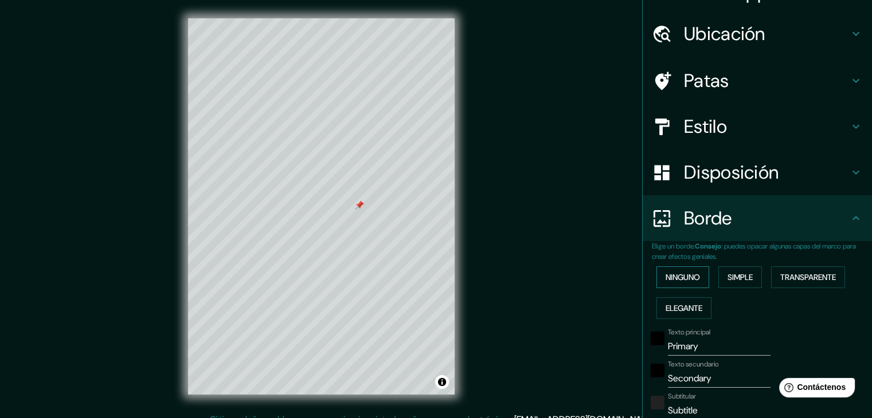 Image resolution: width=872 pixels, height=418 pixels. I want to click on font: Transparente, so click(807, 277).